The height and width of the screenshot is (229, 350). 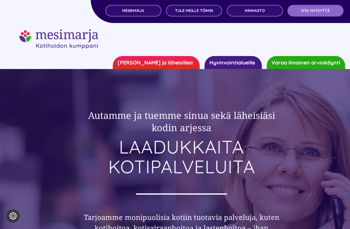 What do you see at coordinates (306, 62) in the screenshot?
I see `a: Varaa ilmainen arviokäynti` at bounding box center [306, 62].